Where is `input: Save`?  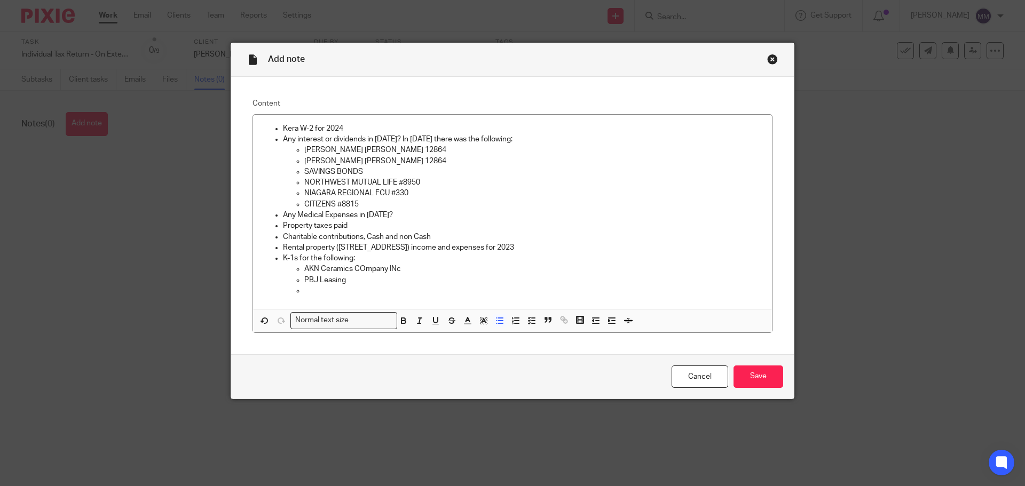 input: Save is located at coordinates (758, 377).